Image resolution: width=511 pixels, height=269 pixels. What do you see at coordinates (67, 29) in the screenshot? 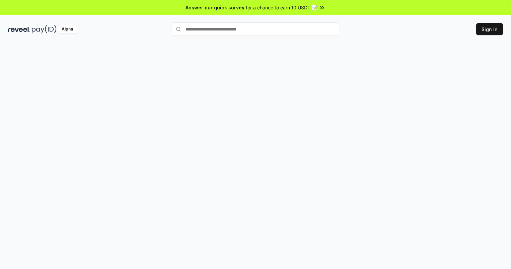
I see `div: Alpha` at bounding box center [67, 29].